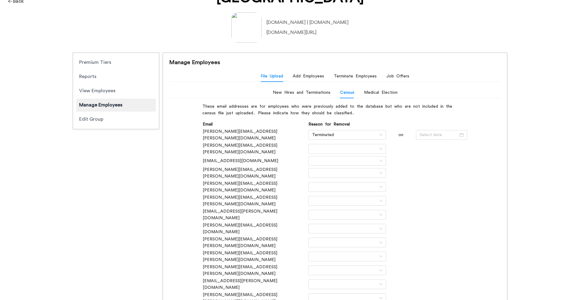 This screenshot has width=580, height=300. Describe the element at coordinates (116, 76) in the screenshot. I see `div: Reports` at that location.